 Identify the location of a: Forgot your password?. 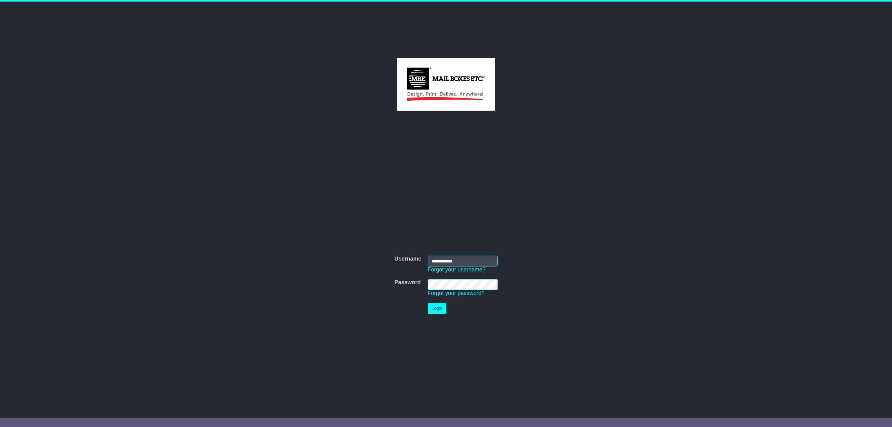
(456, 293).